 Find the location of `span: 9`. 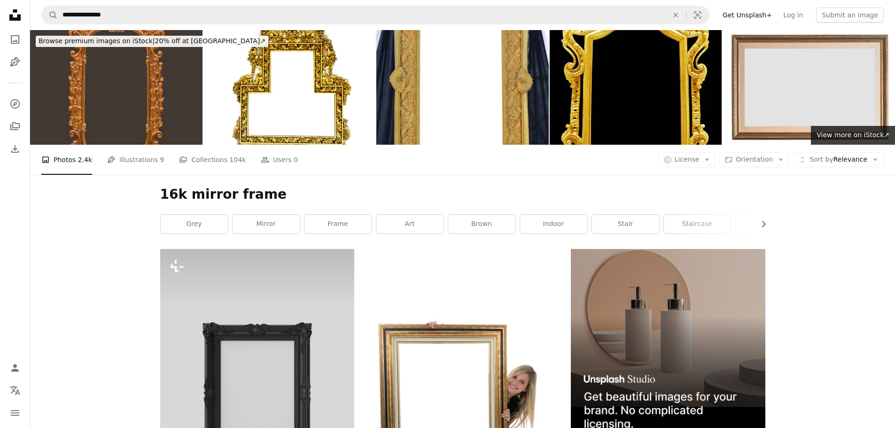

span: 9 is located at coordinates (162, 160).